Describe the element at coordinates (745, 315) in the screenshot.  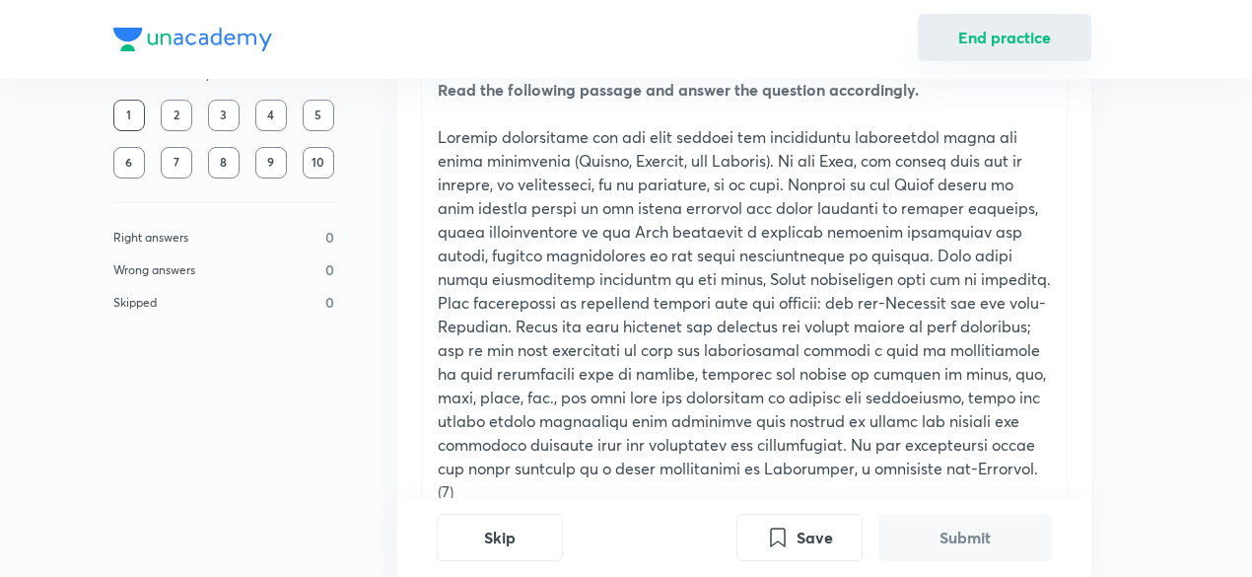
I see `p: Loremip dolorsitame con adi elit seddoei tem incididuntu laboreetdol magna ali enima minimvenia (...` at that location.